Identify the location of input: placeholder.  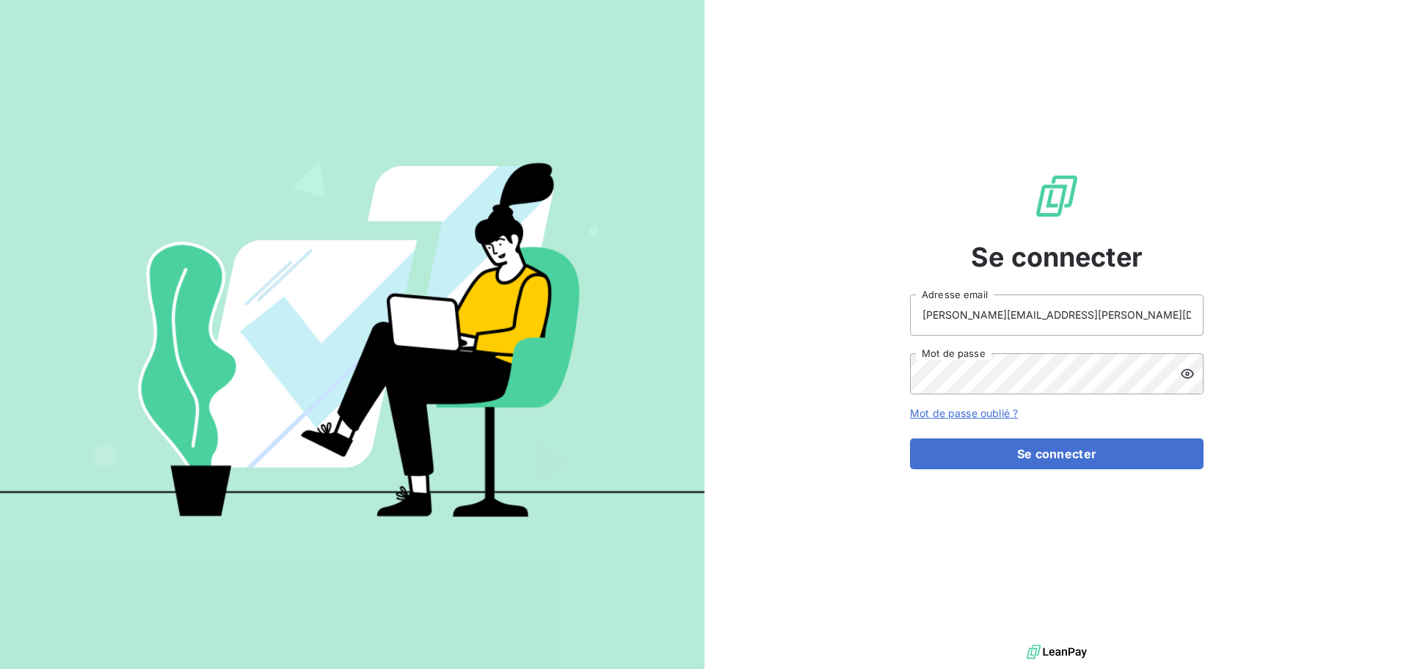
(1057, 315).